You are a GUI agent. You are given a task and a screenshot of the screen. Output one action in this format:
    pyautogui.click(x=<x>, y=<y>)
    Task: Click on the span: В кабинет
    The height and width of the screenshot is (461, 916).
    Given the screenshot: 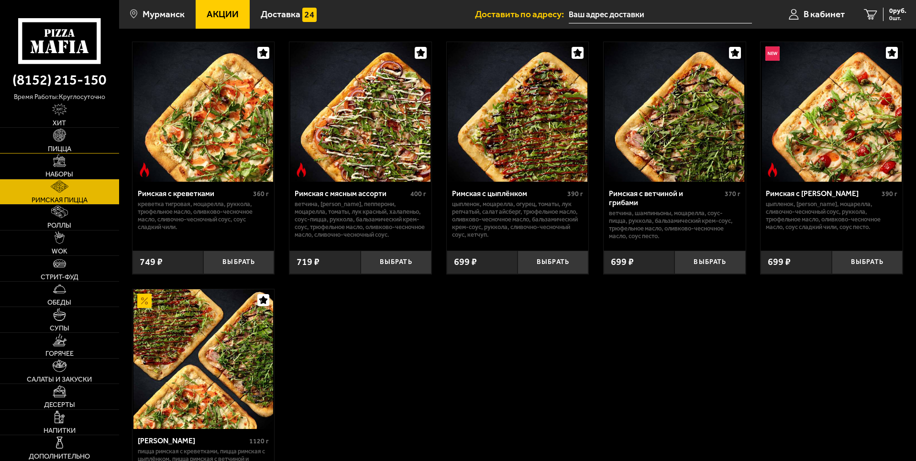 What is the action you would take?
    pyautogui.click(x=824, y=14)
    